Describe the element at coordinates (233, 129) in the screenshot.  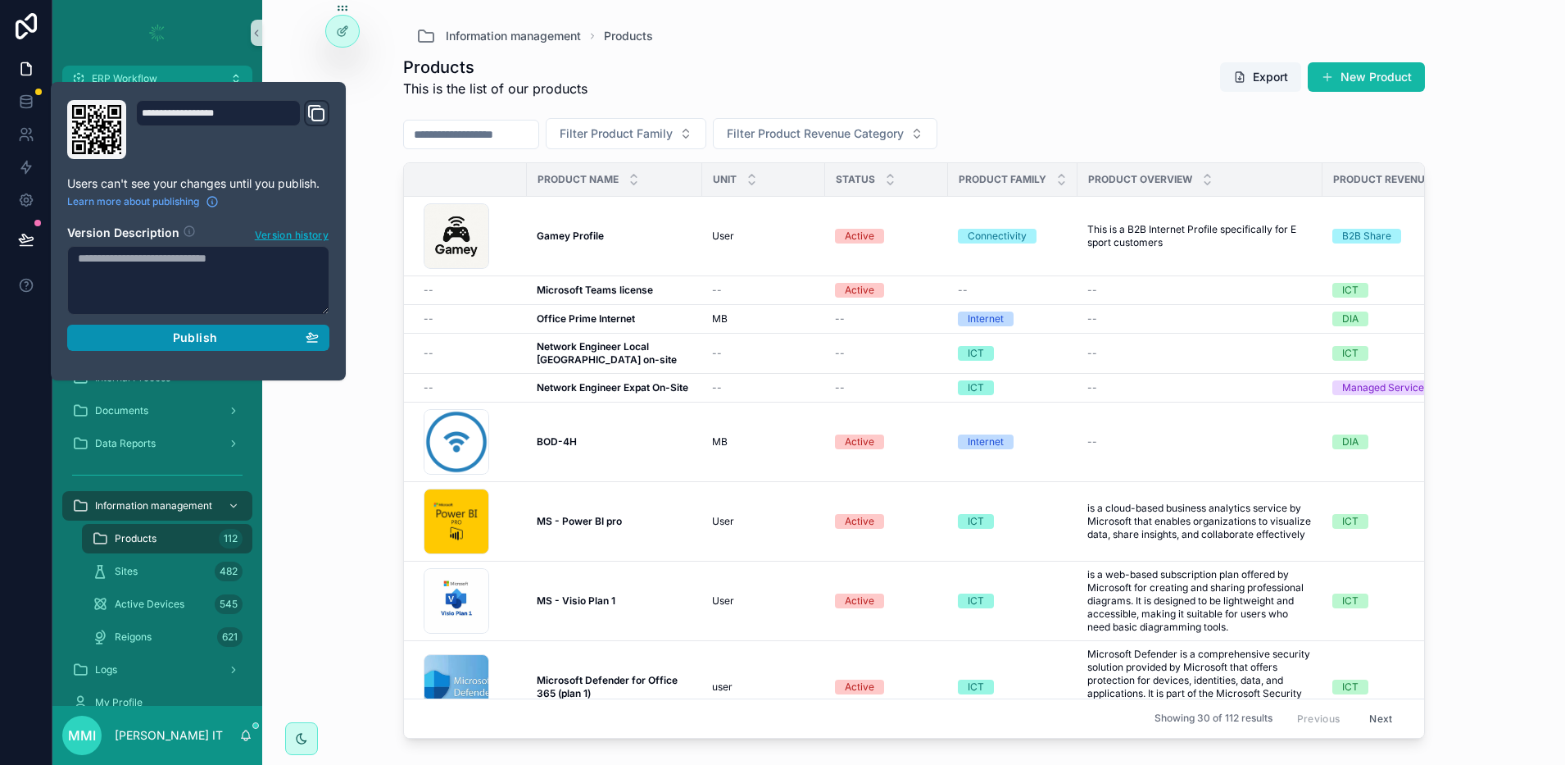
I see `div: Domain and Custom Link` at that location.